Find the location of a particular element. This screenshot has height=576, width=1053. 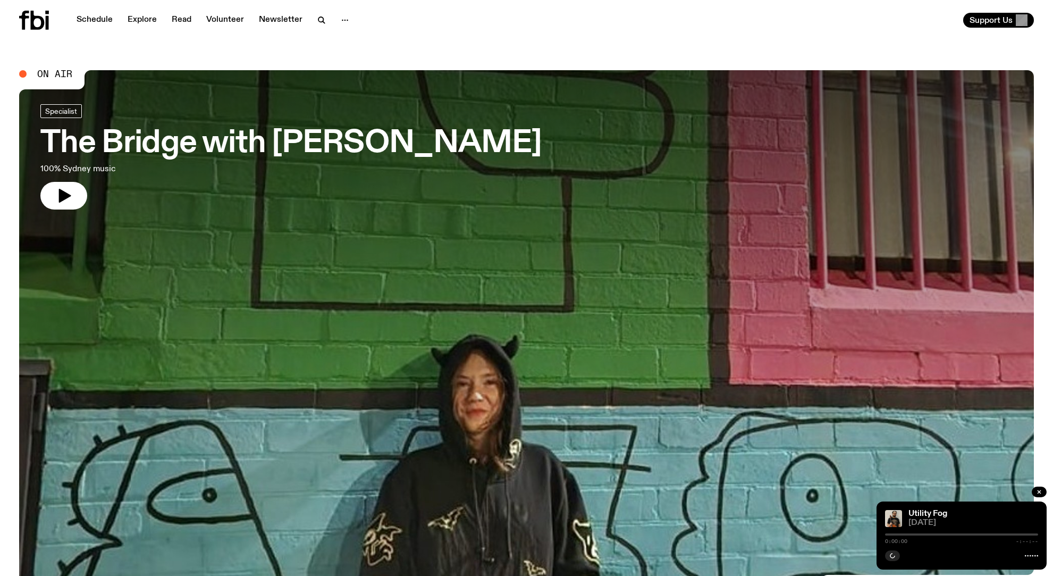

p: 100% Sydney music is located at coordinates (176, 169).